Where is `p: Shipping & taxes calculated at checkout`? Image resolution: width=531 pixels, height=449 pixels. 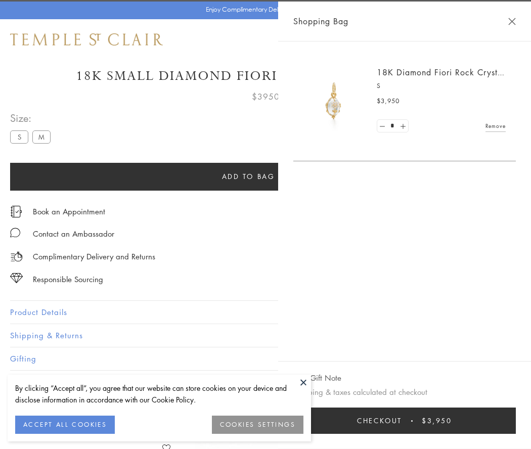 p: Shipping & taxes calculated at checkout is located at coordinates (405, 392).